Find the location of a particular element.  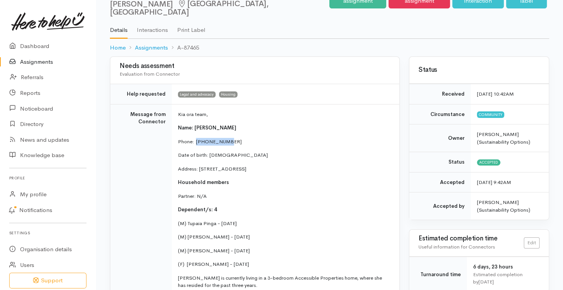

span: Housing is located at coordinates (228, 95).